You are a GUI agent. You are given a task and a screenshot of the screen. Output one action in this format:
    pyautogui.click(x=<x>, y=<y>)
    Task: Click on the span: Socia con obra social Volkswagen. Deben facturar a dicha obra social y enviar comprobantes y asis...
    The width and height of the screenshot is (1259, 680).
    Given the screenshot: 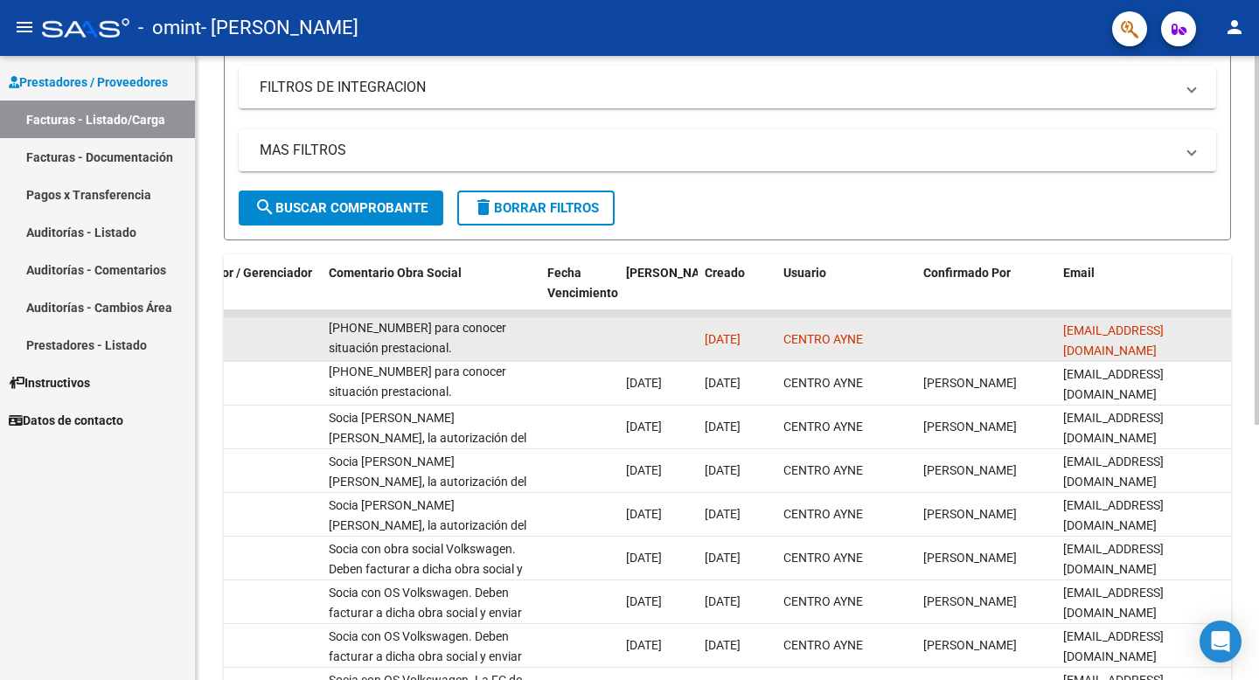 What is the action you would take?
    pyautogui.click(x=428, y=579)
    